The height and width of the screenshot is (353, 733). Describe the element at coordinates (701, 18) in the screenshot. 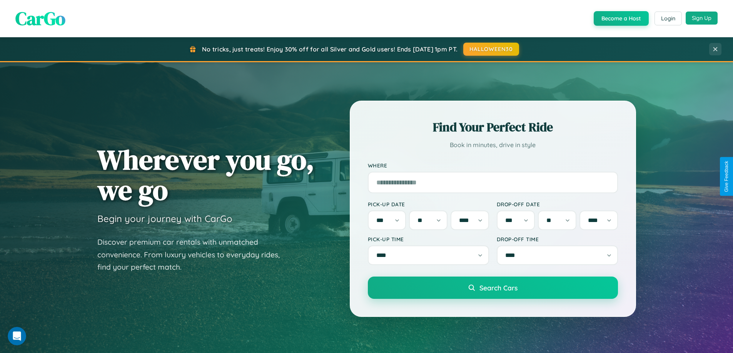

I see `button: Sign Up` at that location.